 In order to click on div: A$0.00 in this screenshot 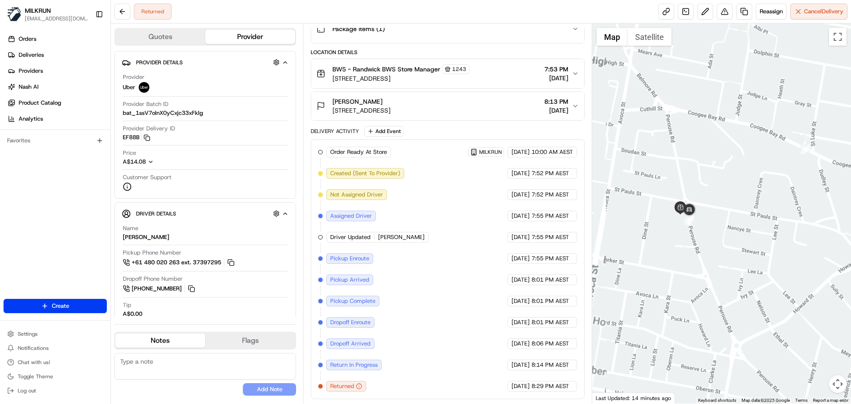, I will do `click(132, 314)`.